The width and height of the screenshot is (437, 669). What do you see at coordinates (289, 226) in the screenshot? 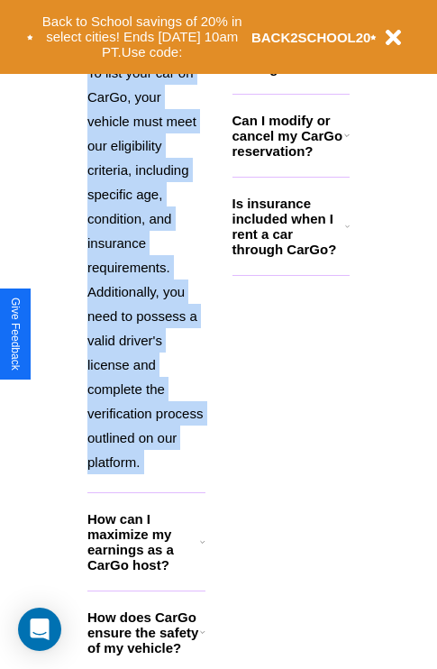
I see `h3: Is insurance included when I rent a car through CarGo?` at bounding box center [289, 226].